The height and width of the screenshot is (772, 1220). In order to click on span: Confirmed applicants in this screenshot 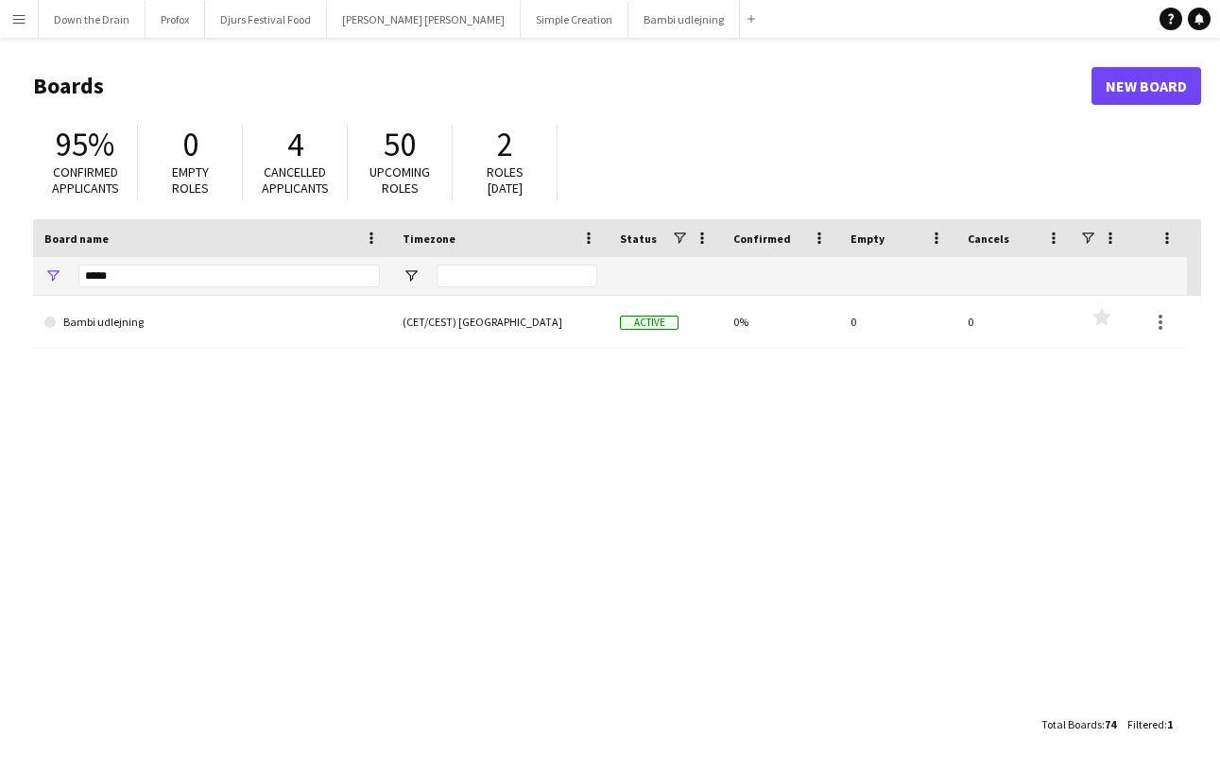, I will do `click(85, 180)`.